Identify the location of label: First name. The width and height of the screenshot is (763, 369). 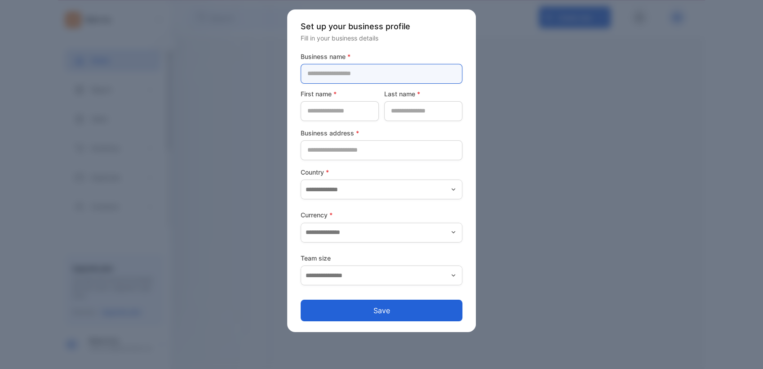
(340, 93).